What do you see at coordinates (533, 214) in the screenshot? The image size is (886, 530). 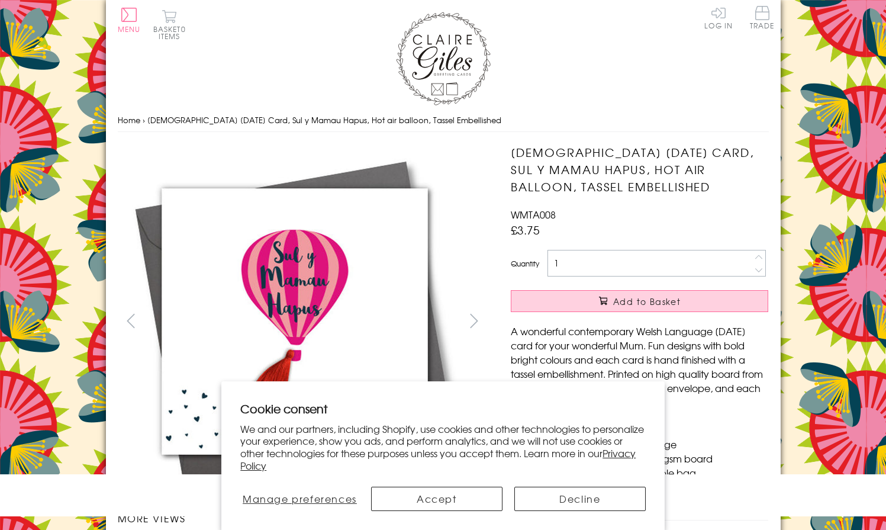 I see `span: WMTA008` at bounding box center [533, 214].